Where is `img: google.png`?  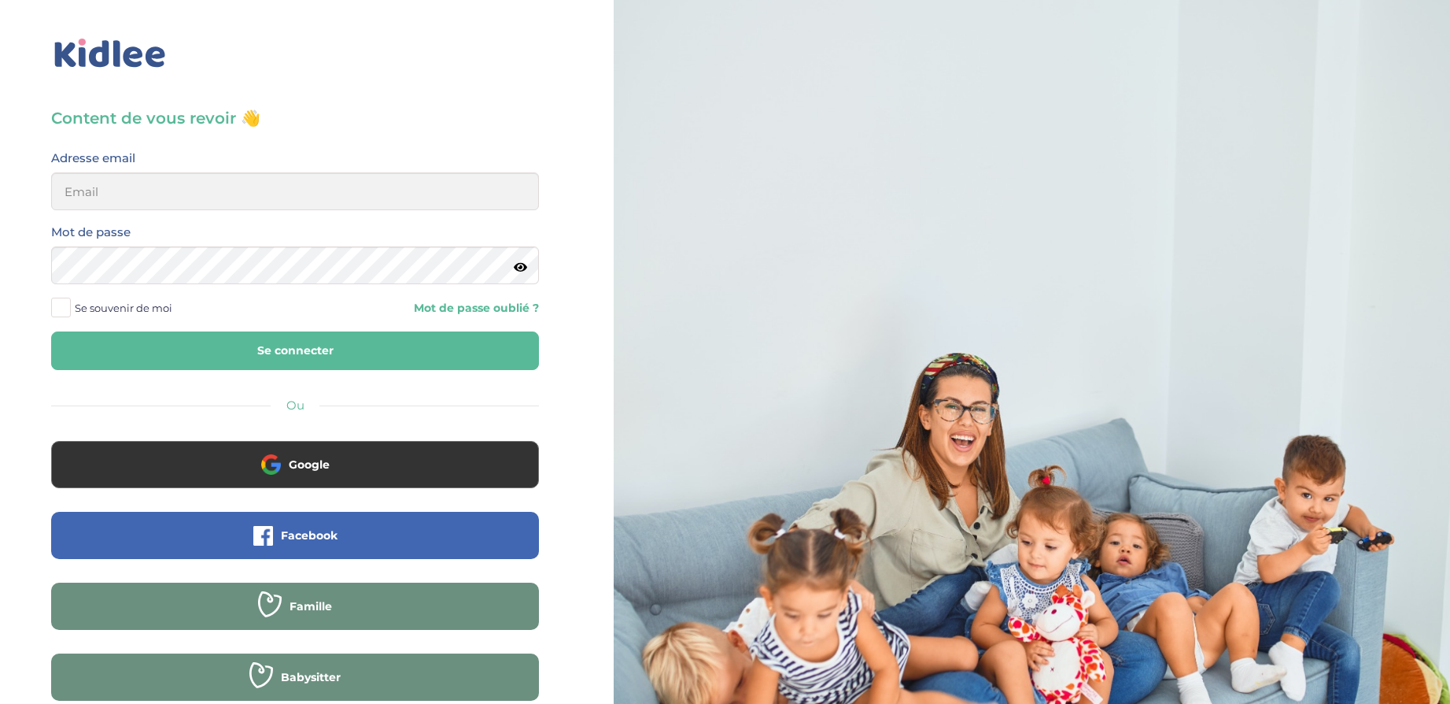 img: google.png is located at coordinates (271, 464).